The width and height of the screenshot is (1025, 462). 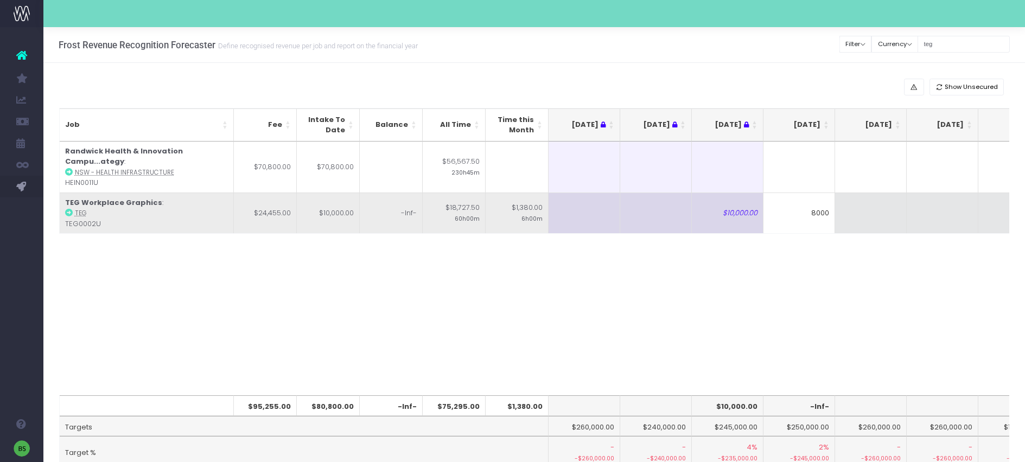 What do you see at coordinates (728, 125) in the screenshot?
I see `th: Aug 25 : activate to sort column ascending` at bounding box center [728, 125].